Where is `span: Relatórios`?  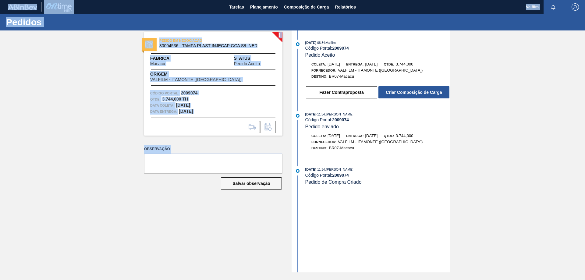 span: Relatórios is located at coordinates (345, 7).